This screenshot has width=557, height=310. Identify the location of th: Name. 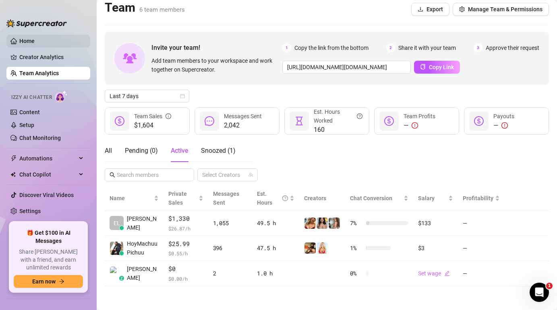
(134, 198).